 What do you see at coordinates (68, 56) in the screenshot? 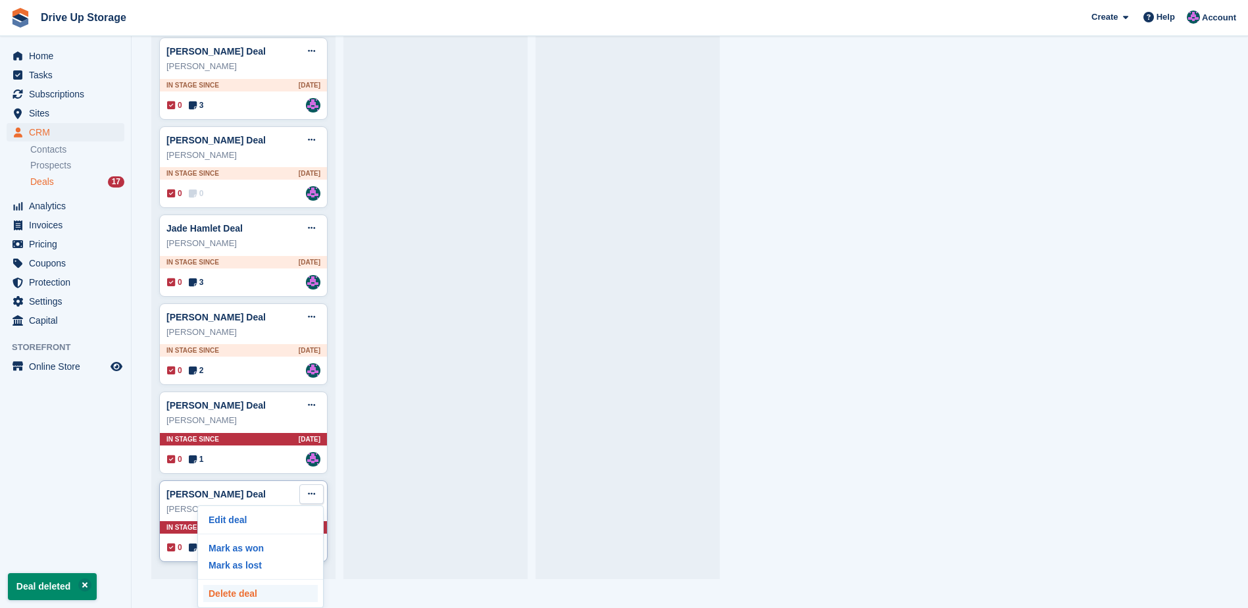
I see `span: Home` at bounding box center [68, 56].